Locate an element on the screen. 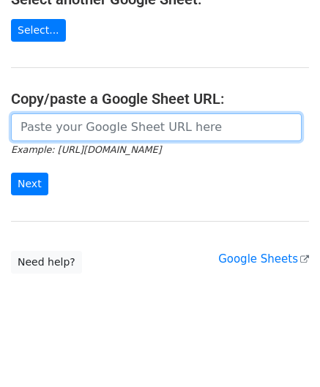 The width and height of the screenshot is (320, 387). h4: Copy/paste a Google Sheet URL: is located at coordinates (160, 99).